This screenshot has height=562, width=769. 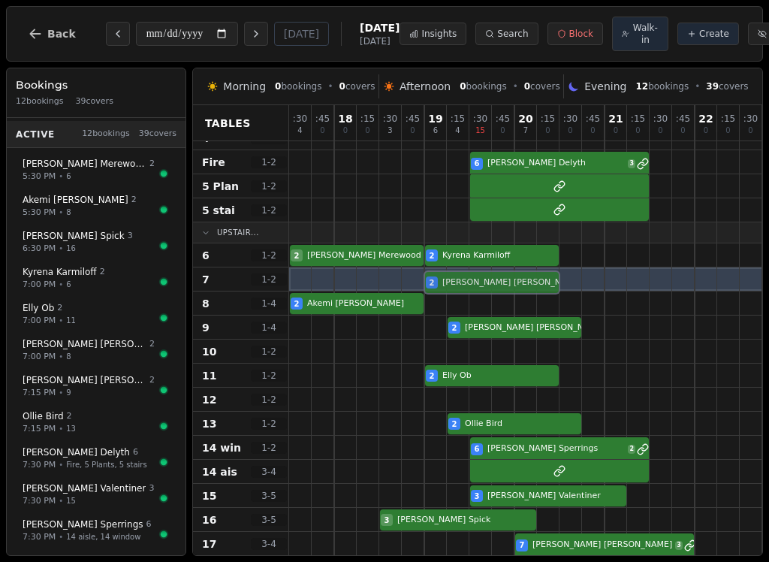 I want to click on span: Back, so click(x=62, y=34).